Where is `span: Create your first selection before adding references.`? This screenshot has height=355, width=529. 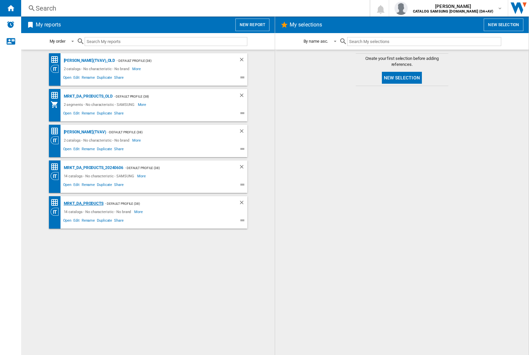 span: Create your first selection before adding references. is located at coordinates (402, 61).